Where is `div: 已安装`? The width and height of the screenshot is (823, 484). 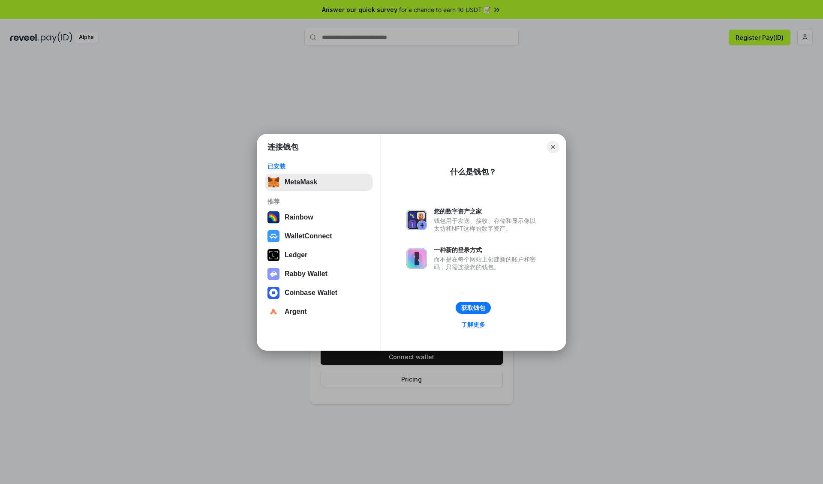
div: 已安装 is located at coordinates (319, 166).